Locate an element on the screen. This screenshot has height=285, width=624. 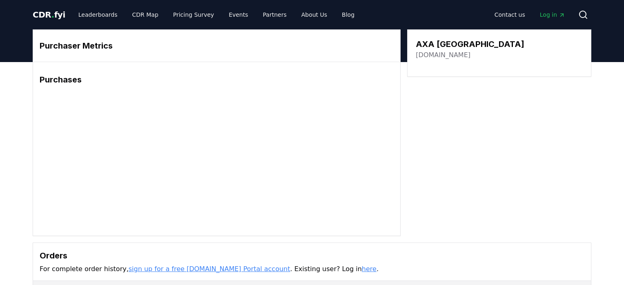
a: Log in is located at coordinates (553, 15).